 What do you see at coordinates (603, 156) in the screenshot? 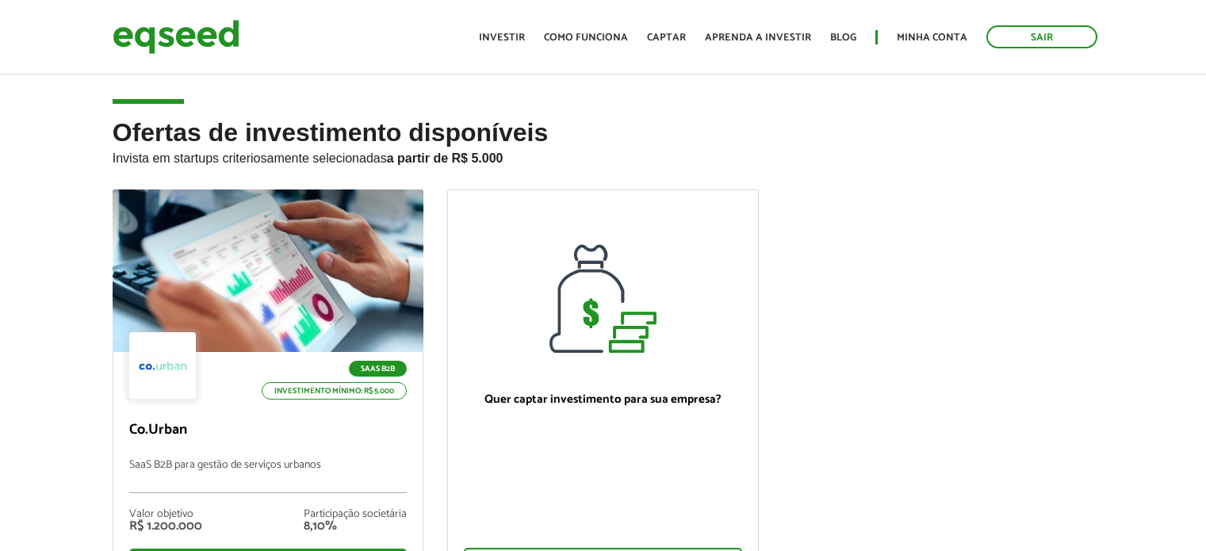
I see `p: Invista em startups criteriosamente selecionadas` at bounding box center [603, 156].